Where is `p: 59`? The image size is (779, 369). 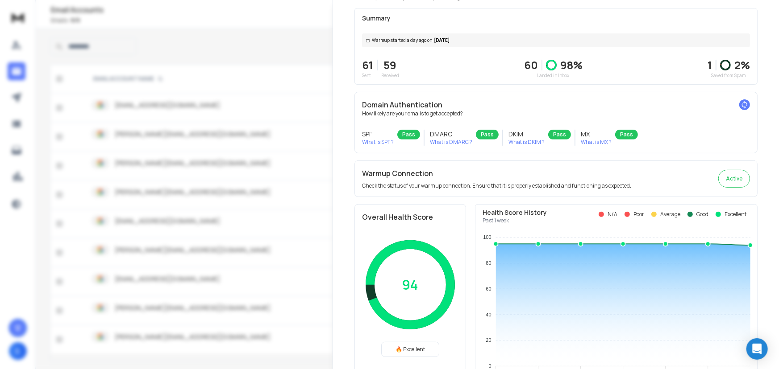 p: 59 is located at coordinates (390, 65).